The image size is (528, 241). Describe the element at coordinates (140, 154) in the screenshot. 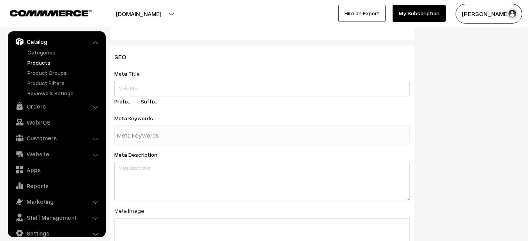

I see `label: Meta Description` at that location.